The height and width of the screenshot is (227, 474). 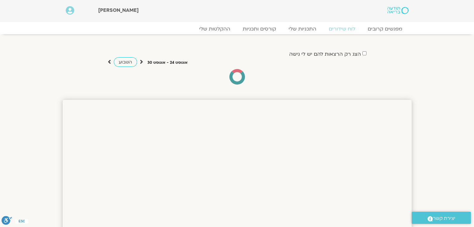 I want to click on a: קורסים ותכניות, so click(x=259, y=29).